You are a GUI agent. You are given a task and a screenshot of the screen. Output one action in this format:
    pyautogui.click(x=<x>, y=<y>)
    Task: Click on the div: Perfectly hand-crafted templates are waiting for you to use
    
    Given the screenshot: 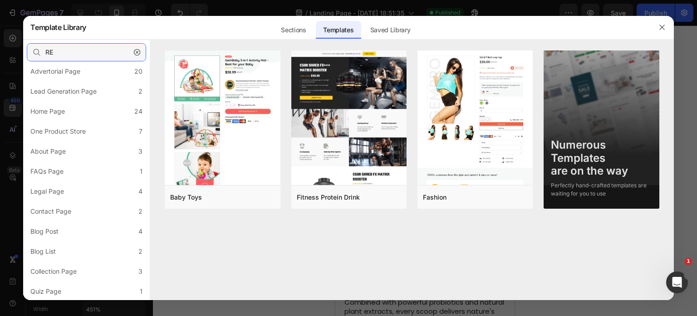 What is the action you would take?
    pyautogui.click(x=602, y=189)
    